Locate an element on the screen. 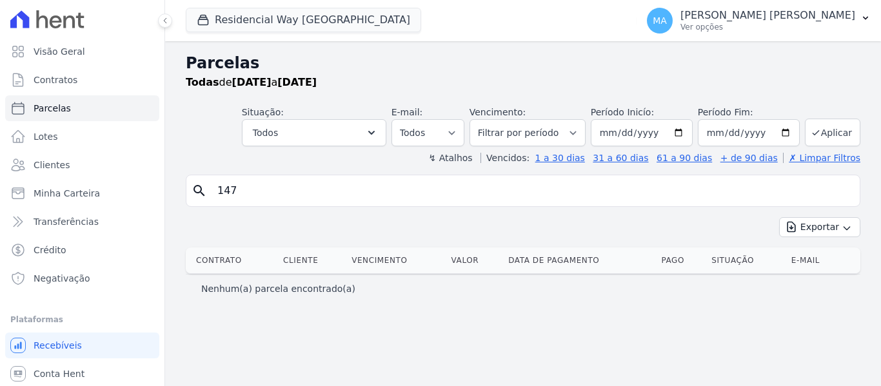 The image size is (881, 386). p: de a is located at coordinates (251, 83).